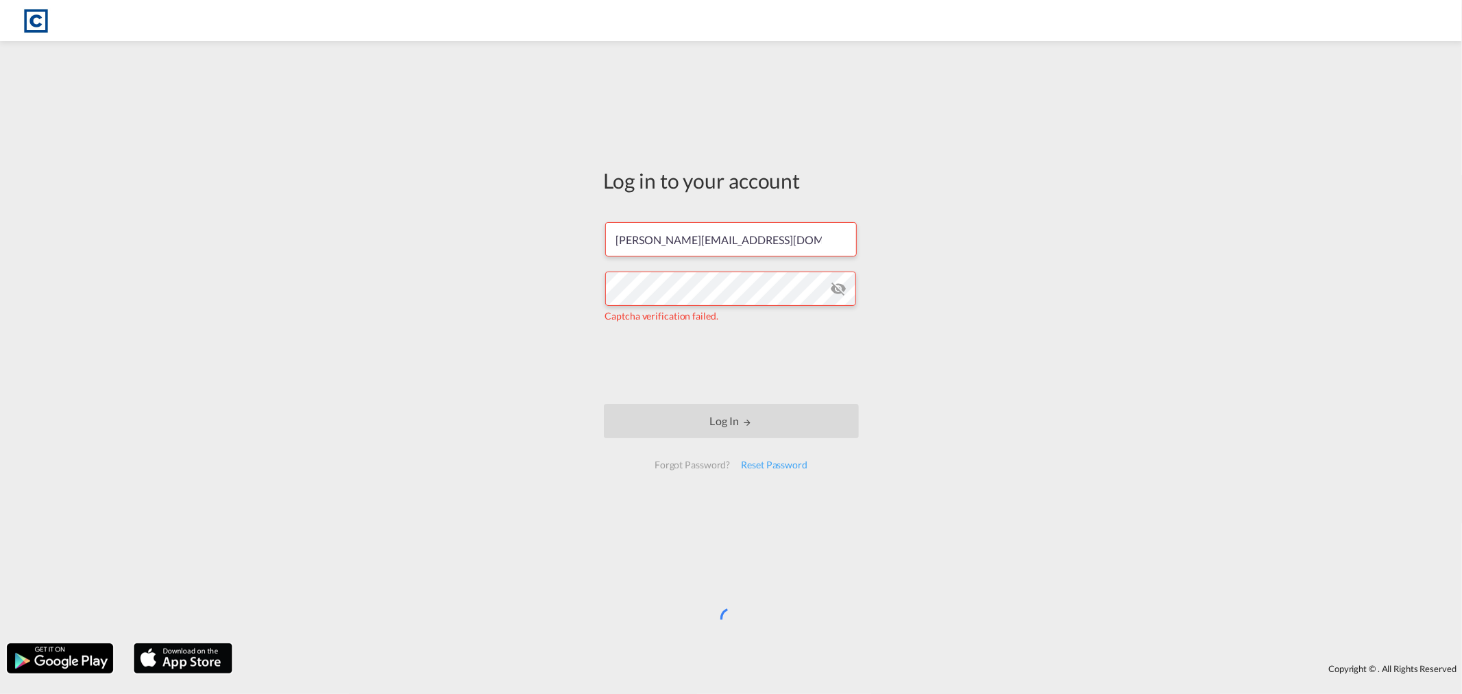  What do you see at coordinates (692, 465) in the screenshot?
I see `div: Forgot Password?` at bounding box center [692, 465].